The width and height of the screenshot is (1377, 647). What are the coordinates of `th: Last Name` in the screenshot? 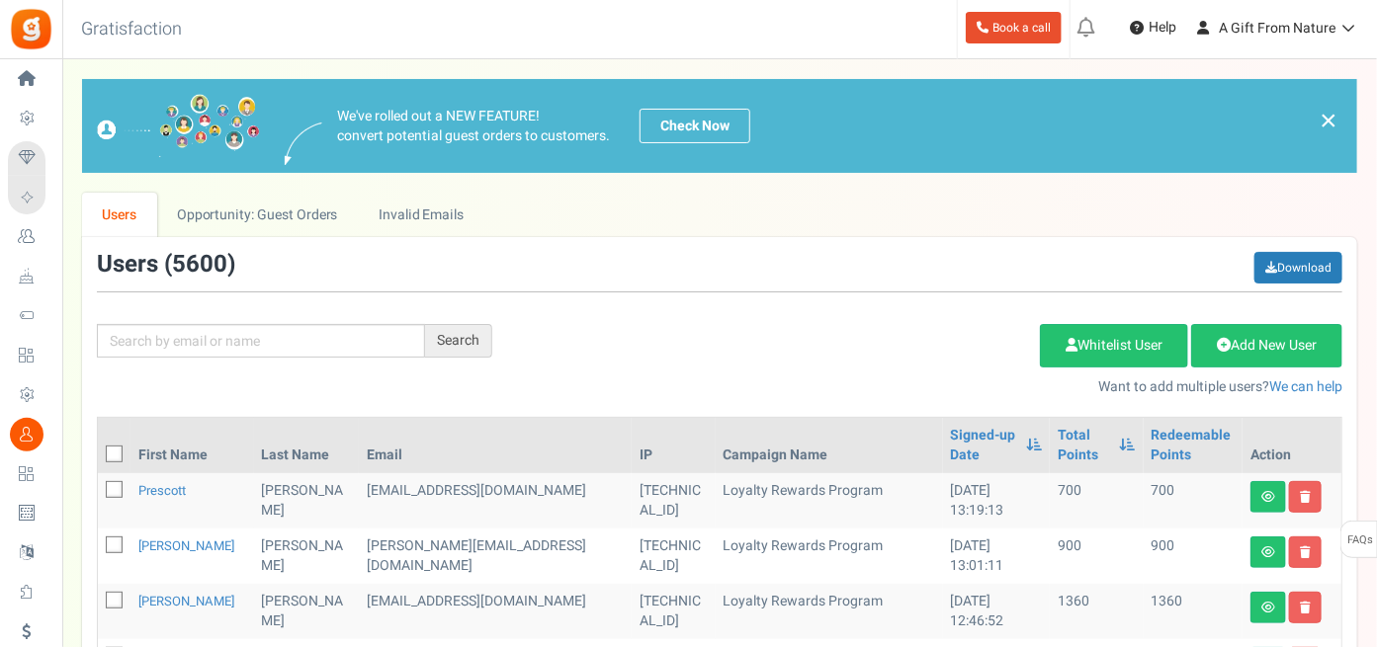 It's located at (306, 446).